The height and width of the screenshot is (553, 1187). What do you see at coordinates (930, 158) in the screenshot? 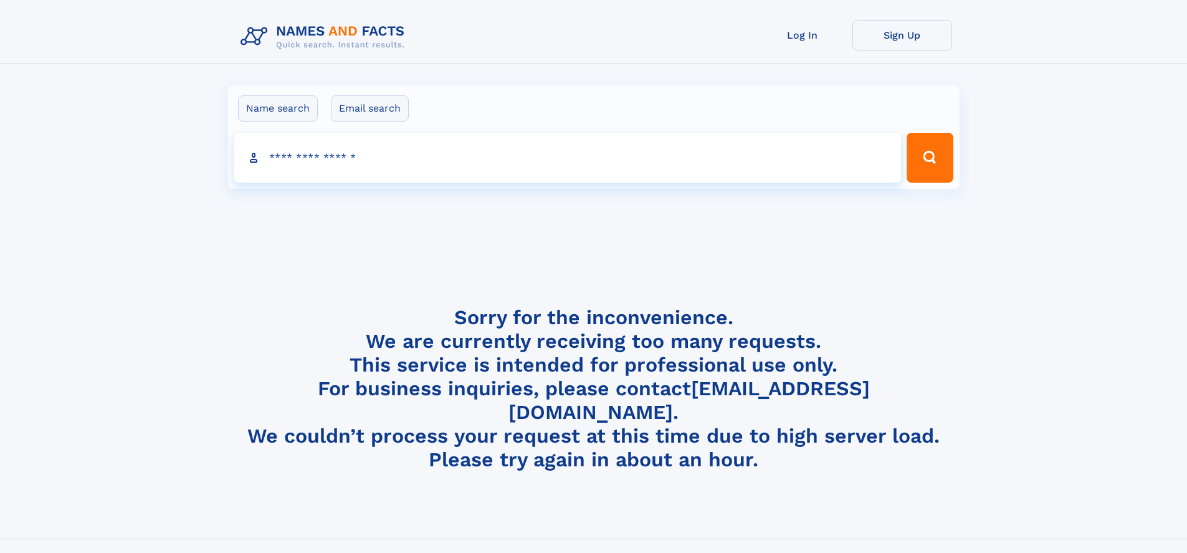
I see `button: Search Button` at bounding box center [930, 158].